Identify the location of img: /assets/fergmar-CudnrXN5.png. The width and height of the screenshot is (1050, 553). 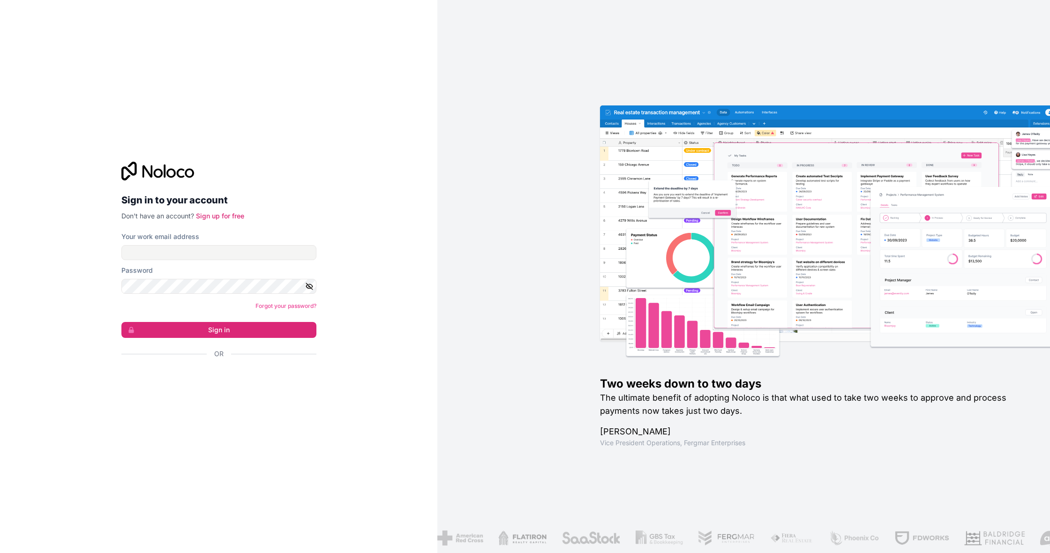
(725, 538).